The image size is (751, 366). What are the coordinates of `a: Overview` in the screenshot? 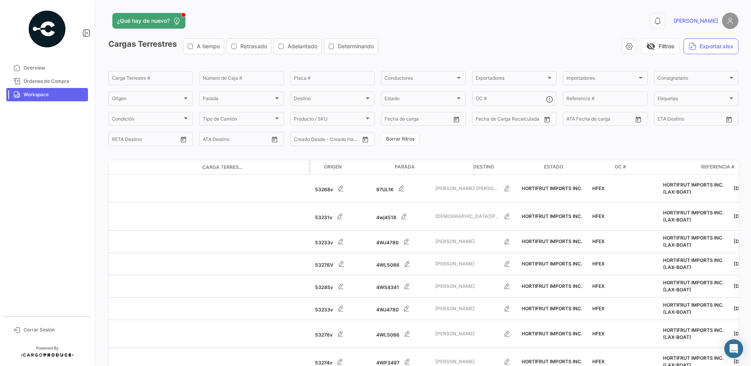 It's located at (47, 68).